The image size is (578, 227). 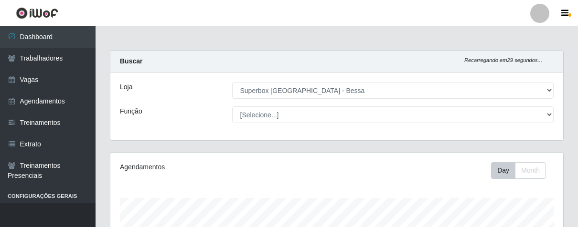 What do you see at coordinates (37, 13) in the screenshot?
I see `img: CoreUI Logo` at bounding box center [37, 13].